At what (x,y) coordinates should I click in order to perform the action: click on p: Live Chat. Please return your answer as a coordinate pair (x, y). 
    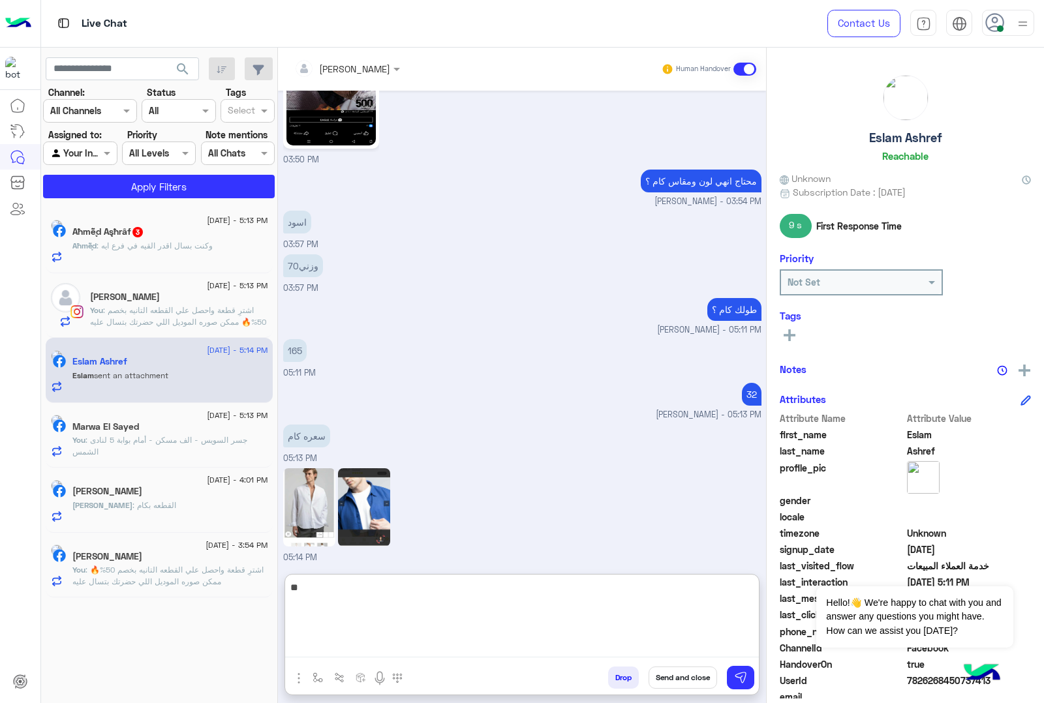
    Looking at the image, I should click on (104, 23).